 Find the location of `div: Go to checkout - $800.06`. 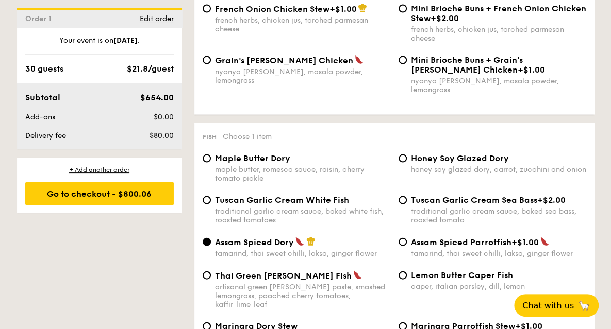

div: Go to checkout - $800.06 is located at coordinates (99, 194).